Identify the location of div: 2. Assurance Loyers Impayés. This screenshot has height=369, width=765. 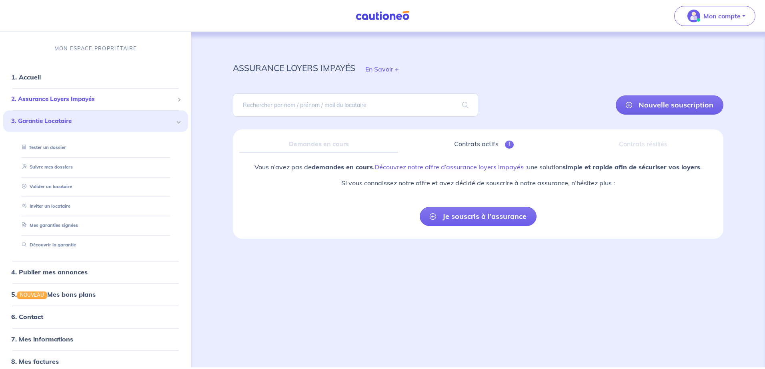
(96, 100).